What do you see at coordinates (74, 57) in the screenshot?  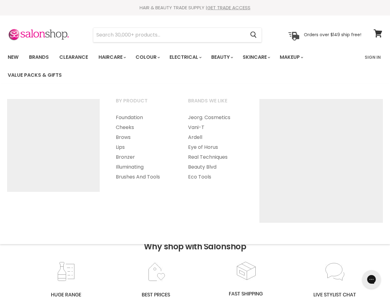 I see `a: Clearance` at bounding box center [74, 57].